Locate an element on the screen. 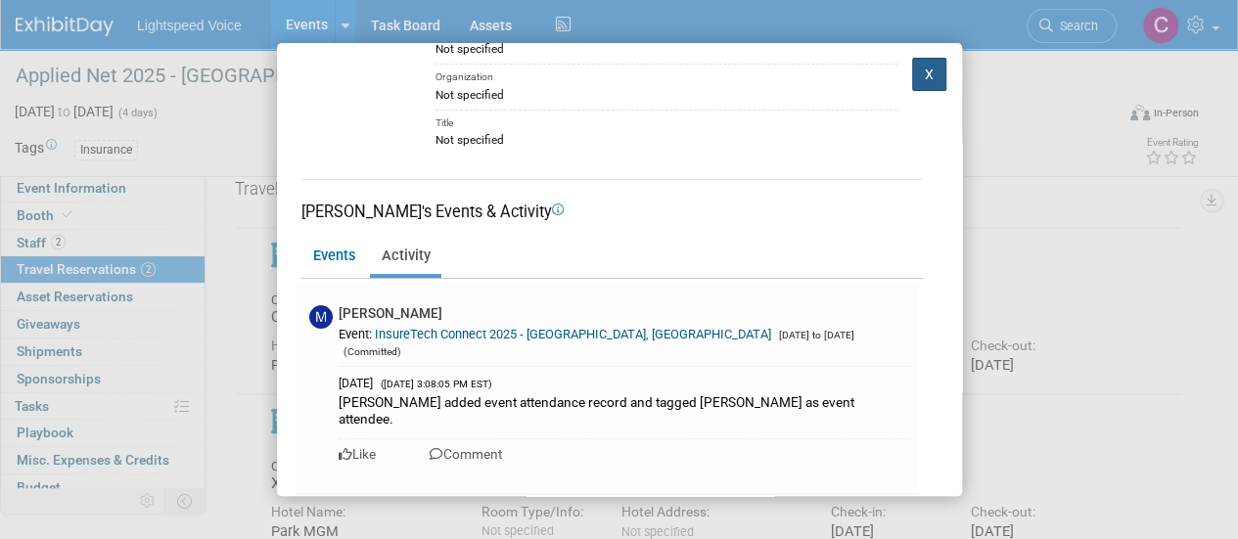  span: Event: is located at coordinates (355, 334).